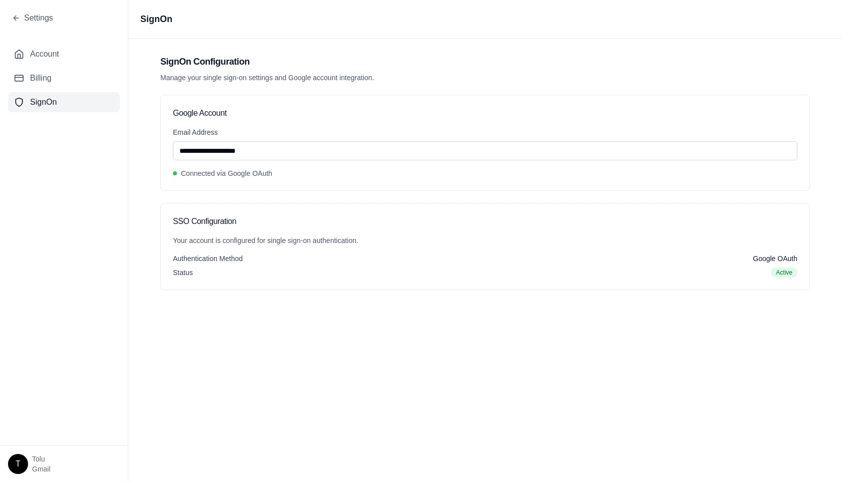  Describe the element at coordinates (775, 259) in the screenshot. I see `span: Google OAuth` at that location.